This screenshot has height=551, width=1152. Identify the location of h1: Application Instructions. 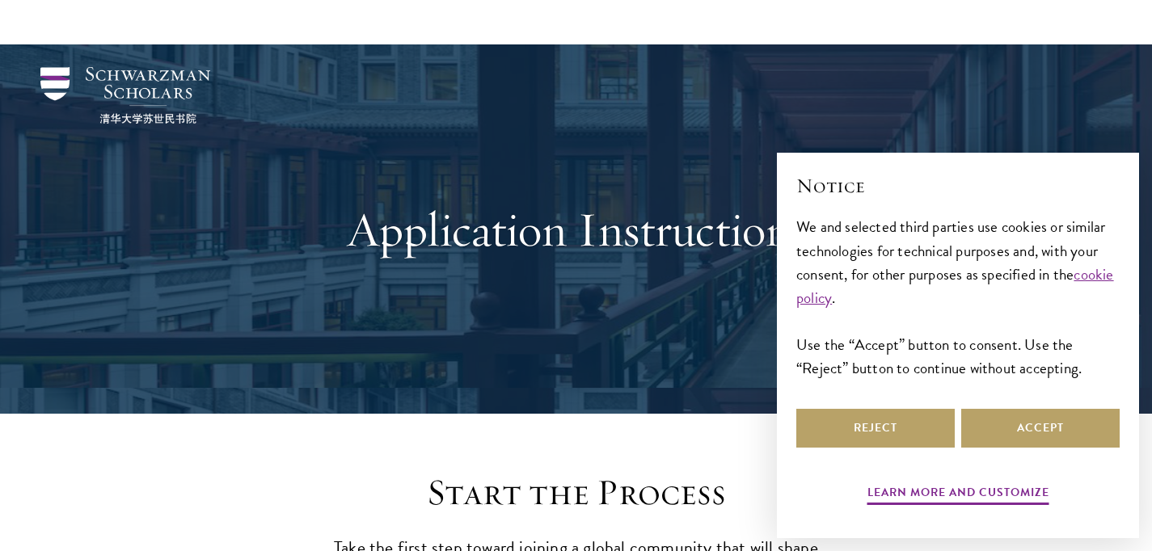
(577, 230).